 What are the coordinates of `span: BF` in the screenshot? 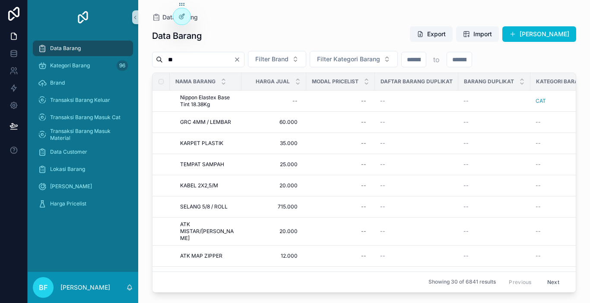 It's located at (43, 288).